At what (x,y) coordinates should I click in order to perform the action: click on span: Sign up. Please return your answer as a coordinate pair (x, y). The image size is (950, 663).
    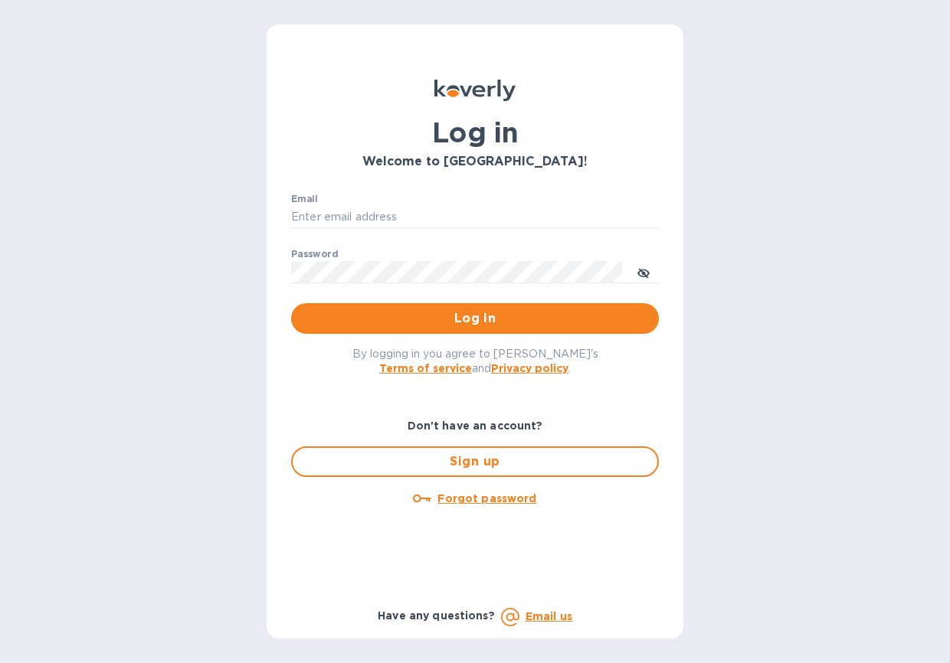
    Looking at the image, I should click on (475, 462).